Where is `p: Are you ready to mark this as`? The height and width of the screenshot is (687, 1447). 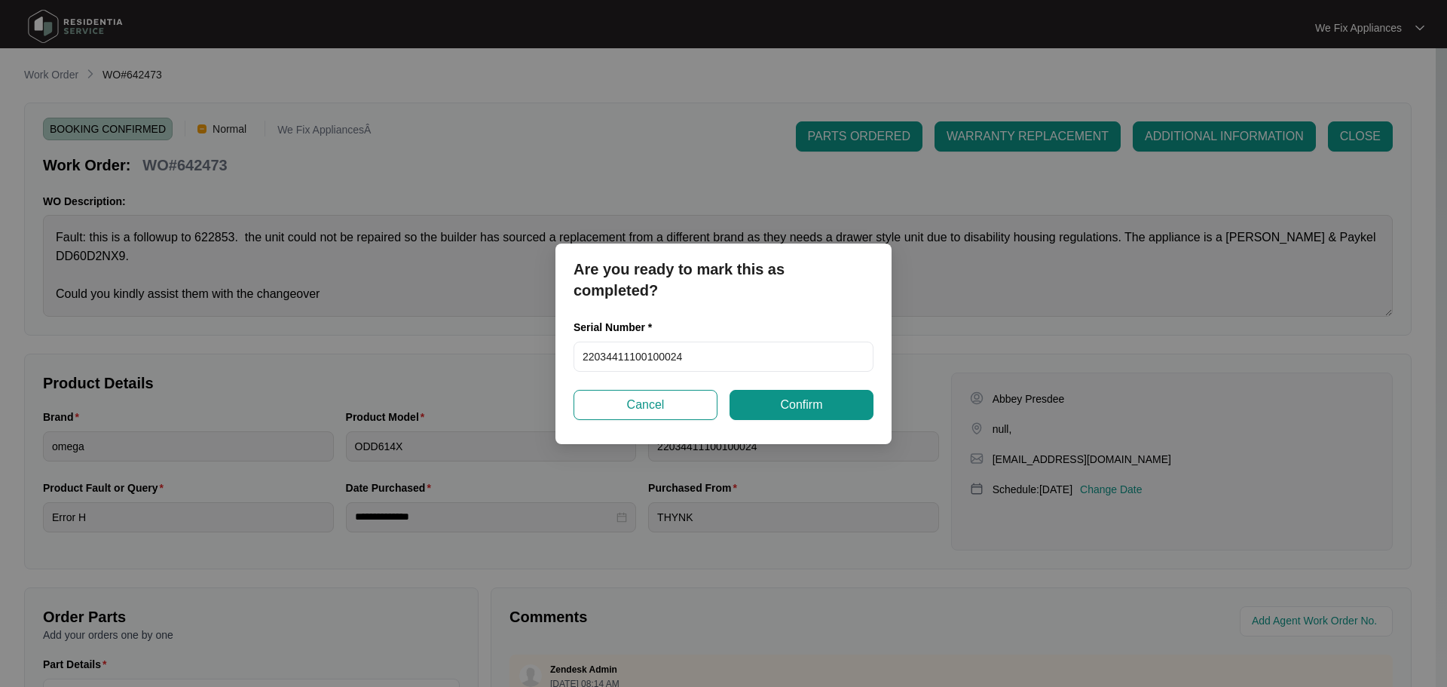 p: Are you ready to mark this as is located at coordinates (724, 269).